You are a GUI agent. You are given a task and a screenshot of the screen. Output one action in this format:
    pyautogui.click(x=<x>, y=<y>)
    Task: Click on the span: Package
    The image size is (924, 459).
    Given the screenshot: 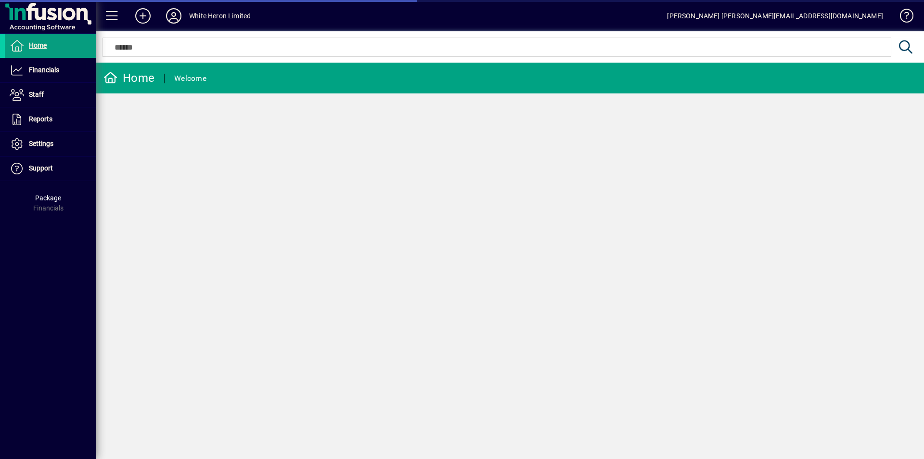 What is the action you would take?
    pyautogui.click(x=48, y=198)
    